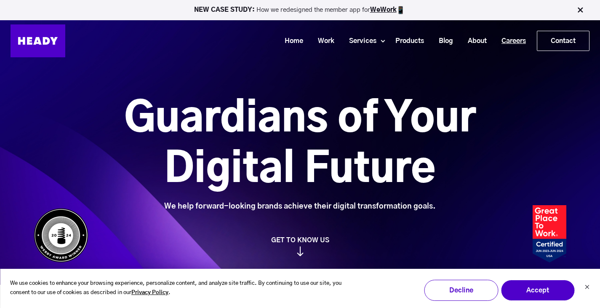  What do you see at coordinates (225, 10) in the screenshot?
I see `strong: NEW CASE STUDY:` at bounding box center [225, 10].